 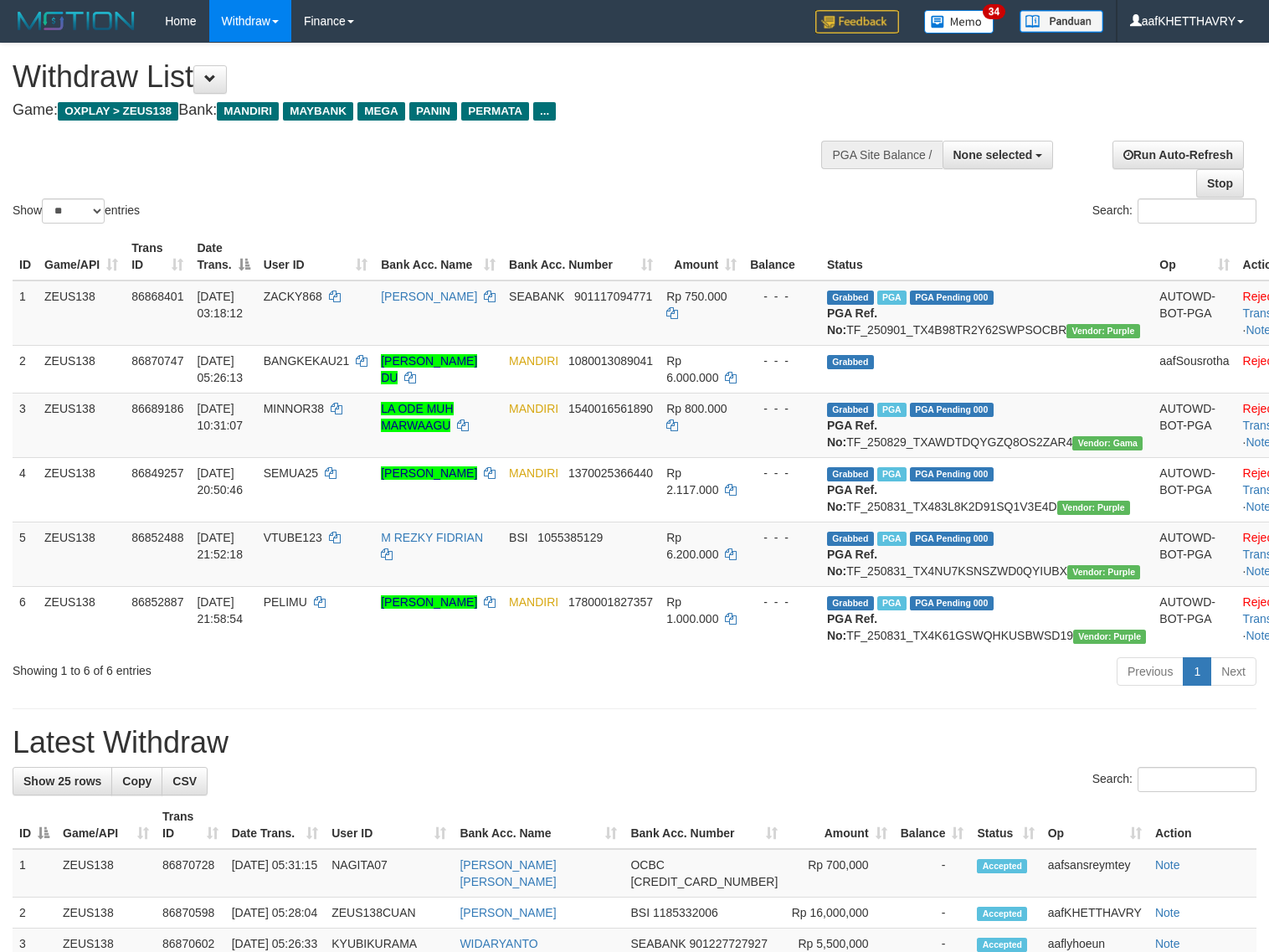 I want to click on a: Note, so click(x=1168, y=865).